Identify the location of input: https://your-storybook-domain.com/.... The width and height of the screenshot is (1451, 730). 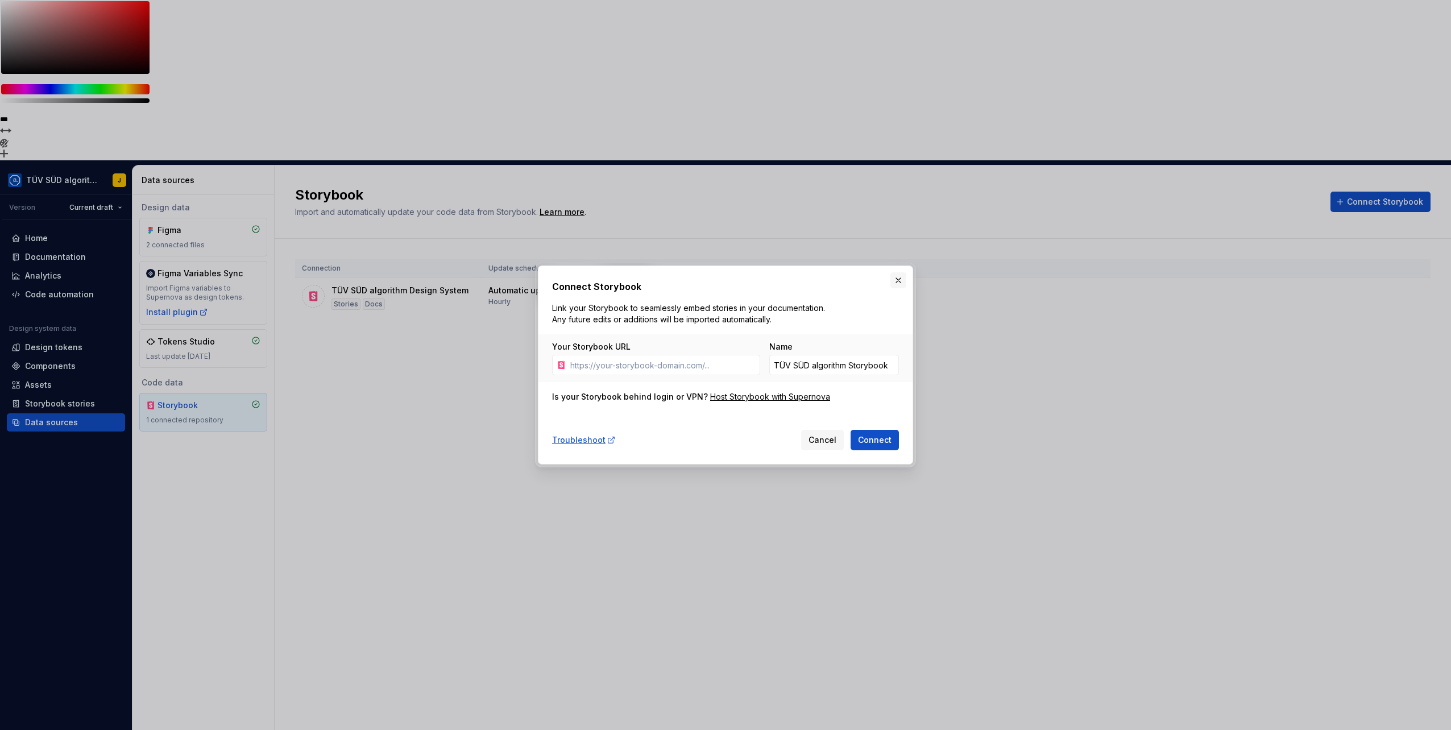
(663, 365).